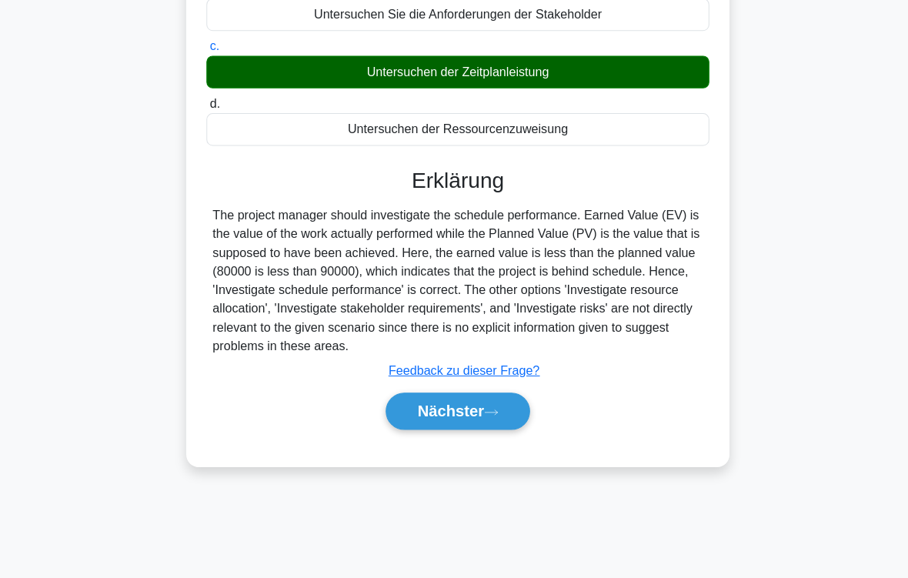 This screenshot has width=908, height=578. What do you see at coordinates (460, 372) in the screenshot?
I see `u: Feedback zu dieser Frage?` at bounding box center [460, 372].